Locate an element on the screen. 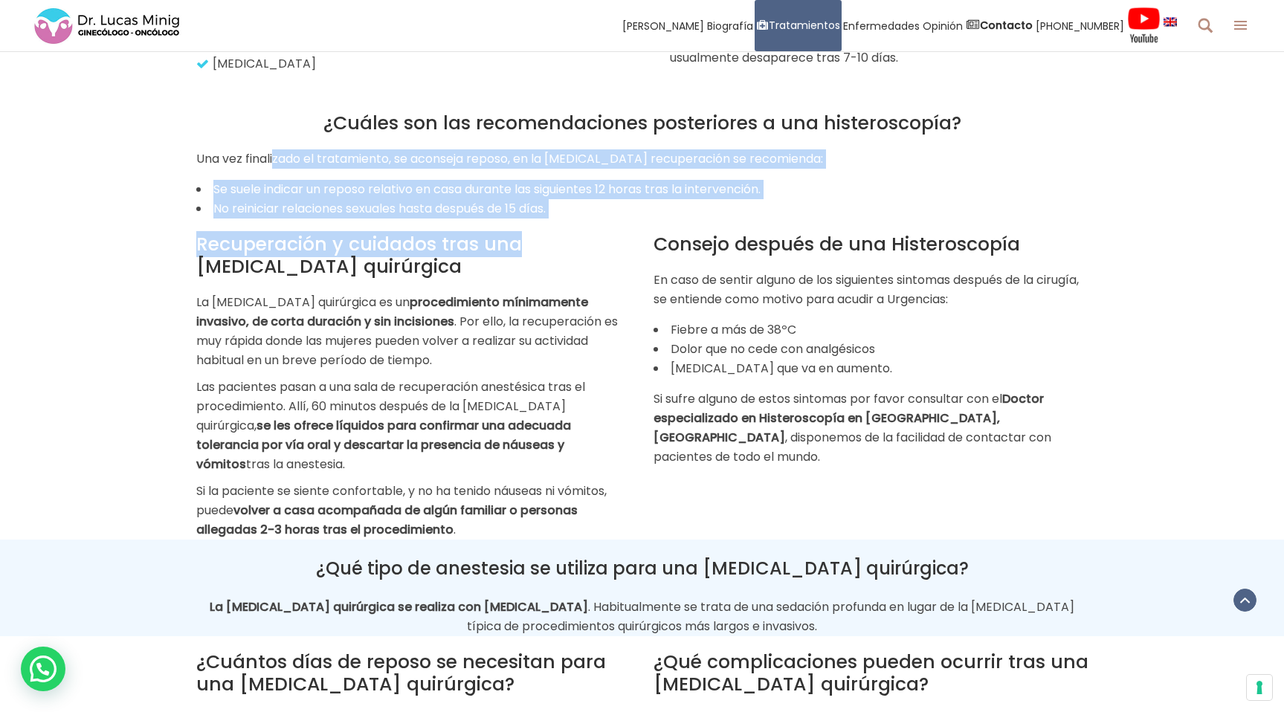 The height and width of the screenshot is (712, 1284). span: Biografía is located at coordinates (730, 25).